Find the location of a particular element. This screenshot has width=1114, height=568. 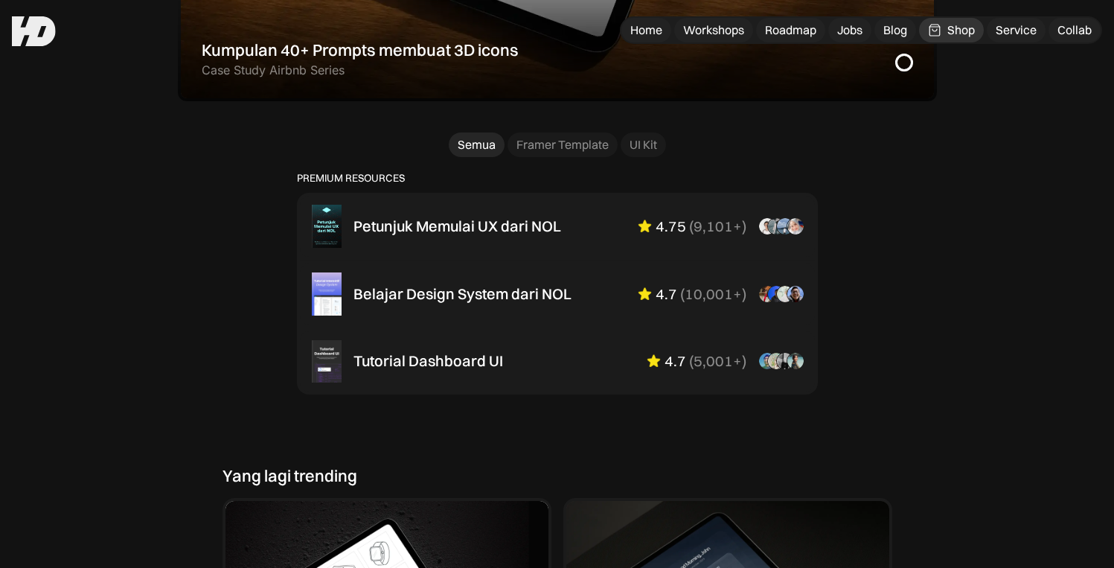

a: Workshops is located at coordinates (713, 30).